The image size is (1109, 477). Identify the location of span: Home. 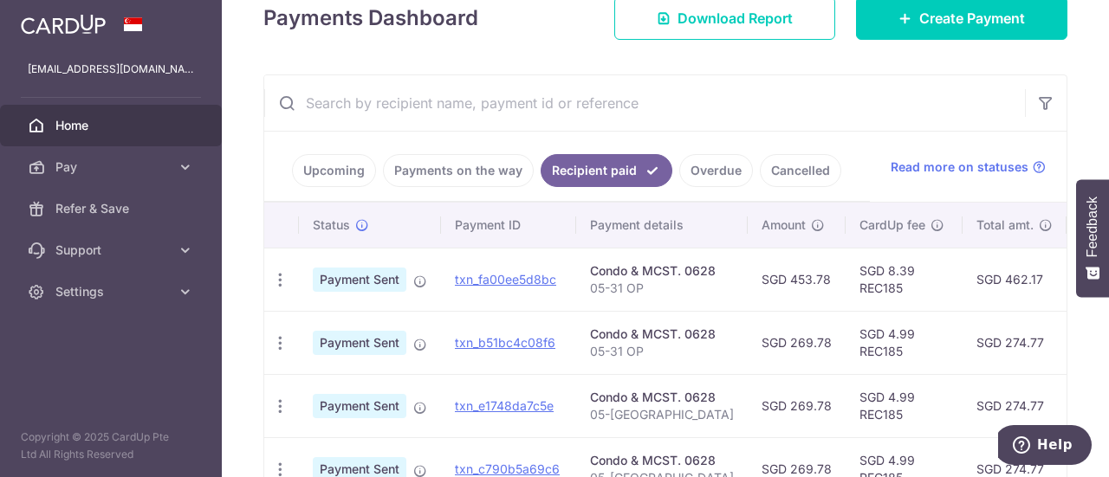
(113, 126).